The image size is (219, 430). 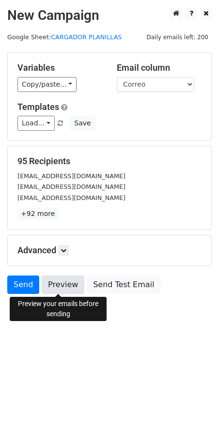 I want to click on h5: Variables, so click(x=60, y=68).